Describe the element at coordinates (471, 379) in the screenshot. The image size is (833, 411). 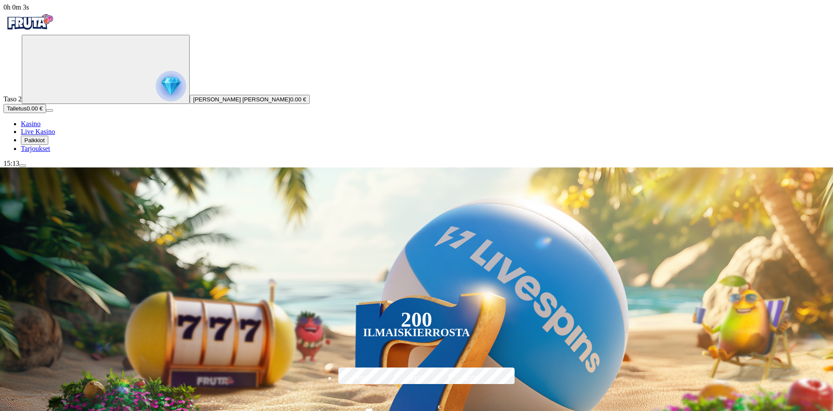
I see `label: €250` at that location.